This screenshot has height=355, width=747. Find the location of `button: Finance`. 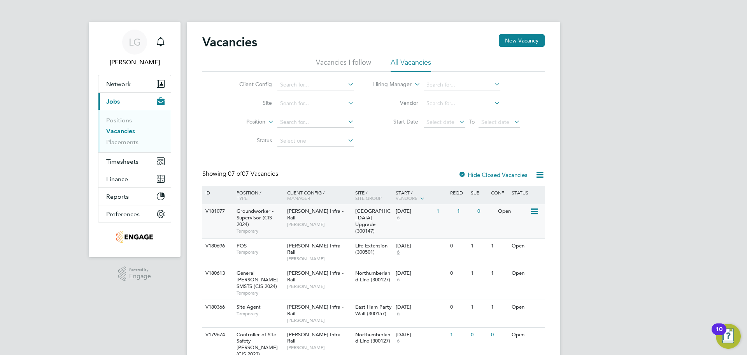

button: Finance is located at coordinates (135, 179).